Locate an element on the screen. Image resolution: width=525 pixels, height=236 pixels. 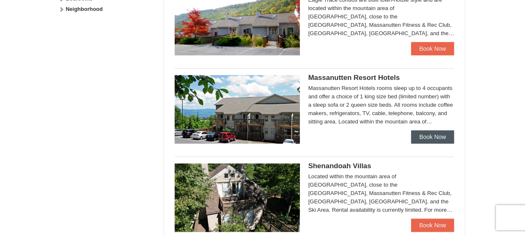
span: Shenandoah Villas is located at coordinates (340, 166).